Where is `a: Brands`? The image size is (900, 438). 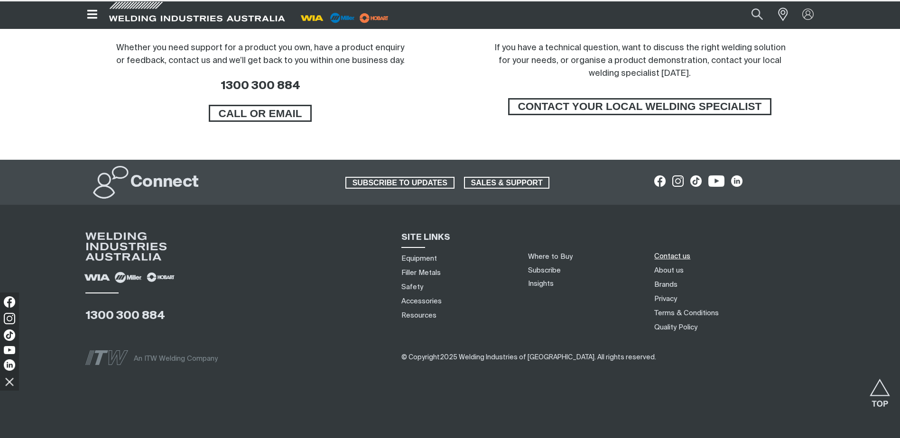
a: Brands is located at coordinates (666, 285).